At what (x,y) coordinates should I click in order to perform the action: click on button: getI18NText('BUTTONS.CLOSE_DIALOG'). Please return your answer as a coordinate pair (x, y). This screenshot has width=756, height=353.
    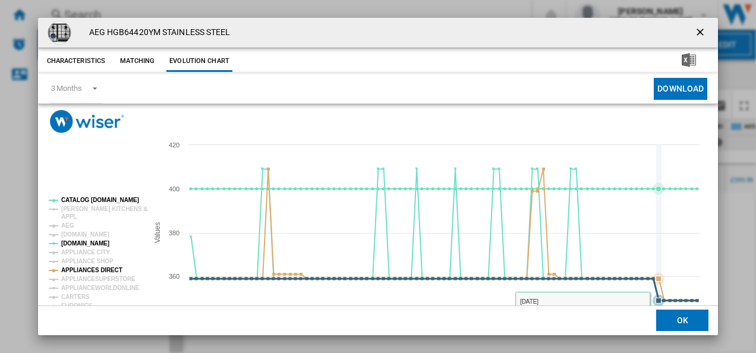
    Looking at the image, I should click on (701, 33).